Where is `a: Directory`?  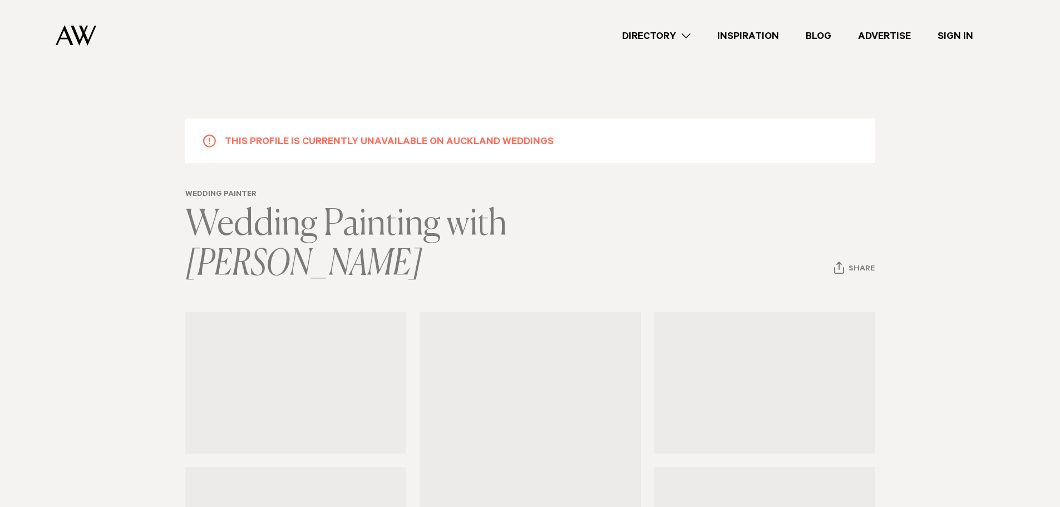 a: Directory is located at coordinates (656, 36).